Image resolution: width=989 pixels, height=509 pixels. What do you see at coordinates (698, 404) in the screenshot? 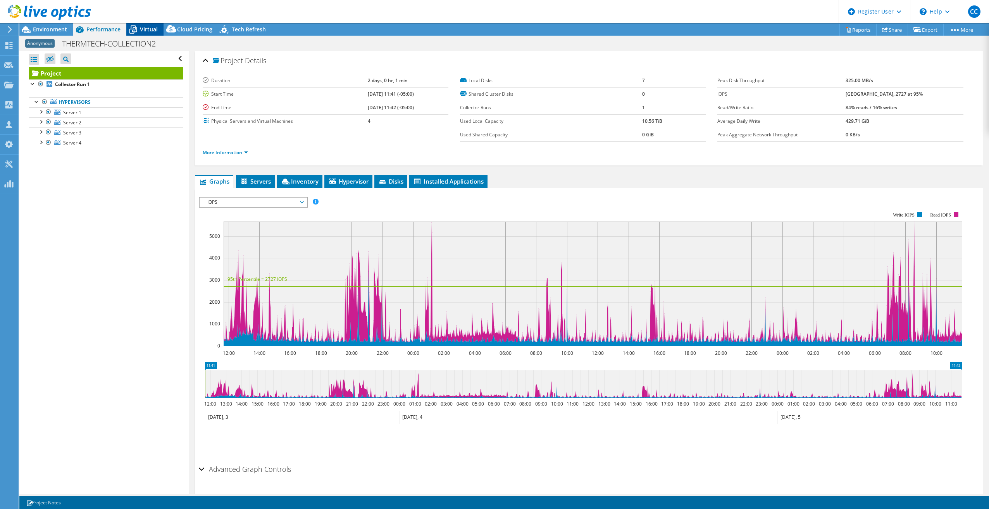
I see `text: 19:00` at bounding box center [698, 404].